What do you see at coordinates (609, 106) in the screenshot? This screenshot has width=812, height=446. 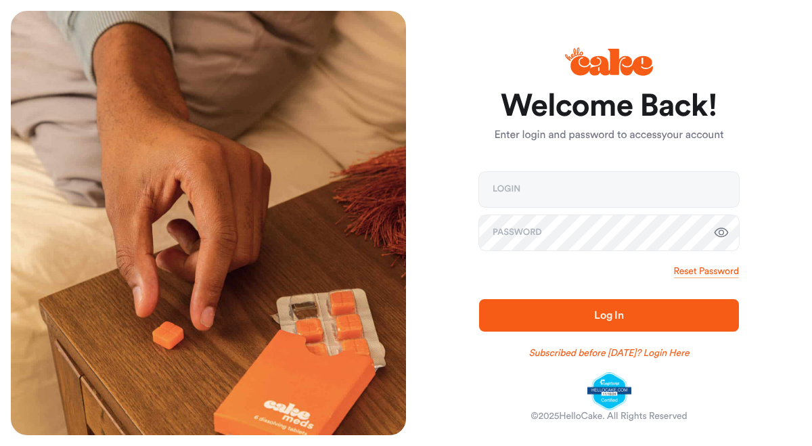 I see `h1: Welcome Back!` at bounding box center [609, 106].